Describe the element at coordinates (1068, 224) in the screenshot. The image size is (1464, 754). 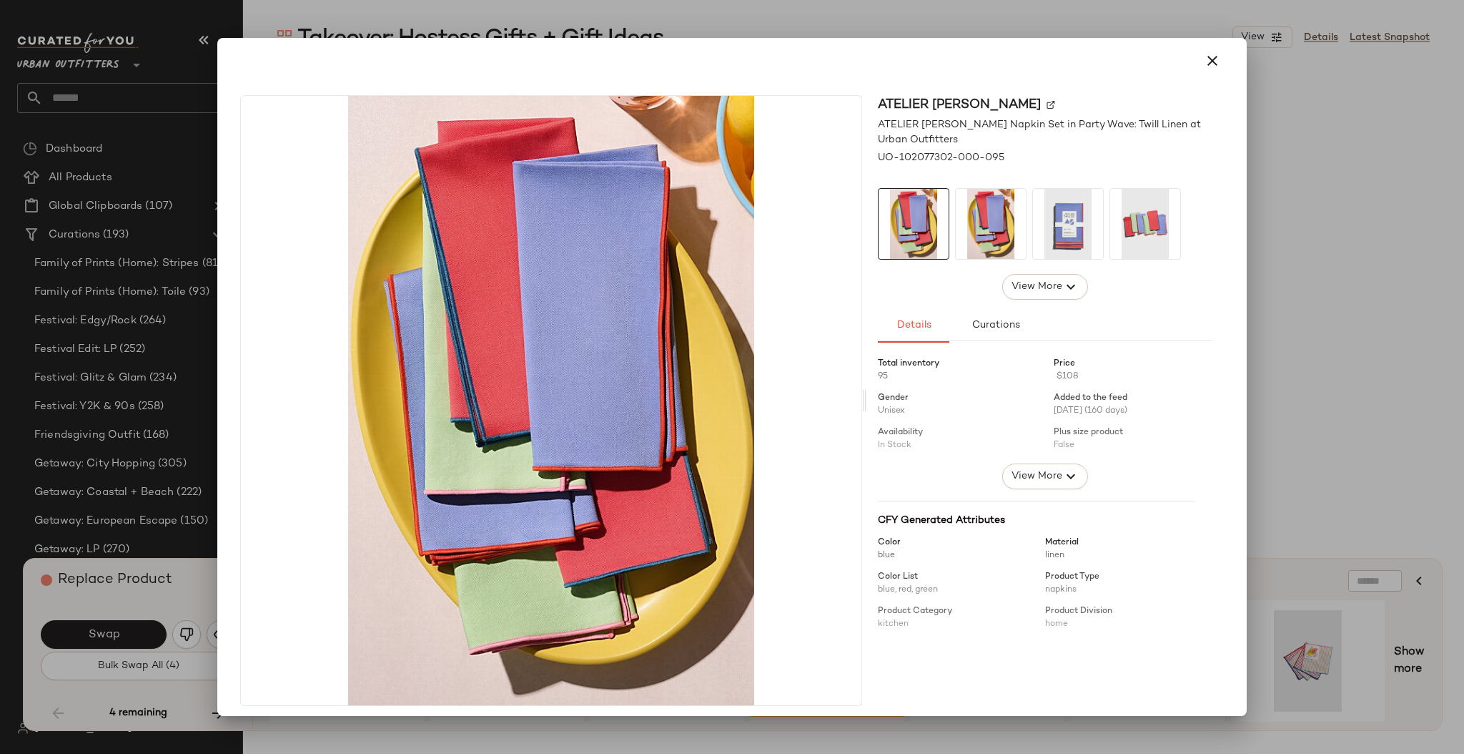
I see `img: 102077302_095_m2` at that location.